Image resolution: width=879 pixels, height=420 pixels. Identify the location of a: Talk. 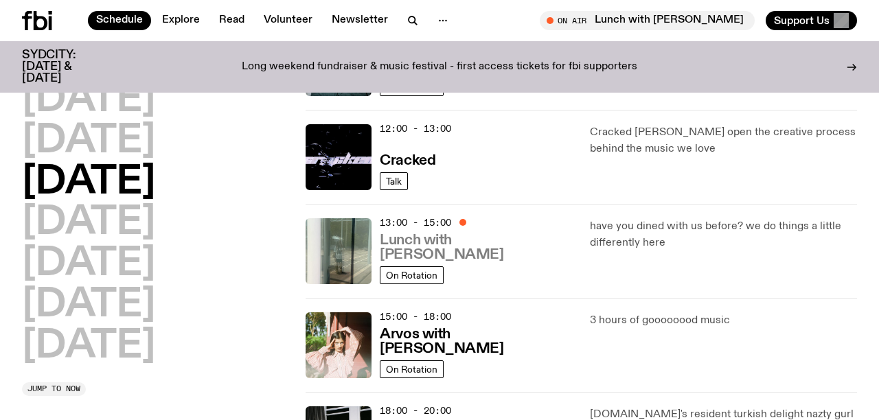
(393, 181).